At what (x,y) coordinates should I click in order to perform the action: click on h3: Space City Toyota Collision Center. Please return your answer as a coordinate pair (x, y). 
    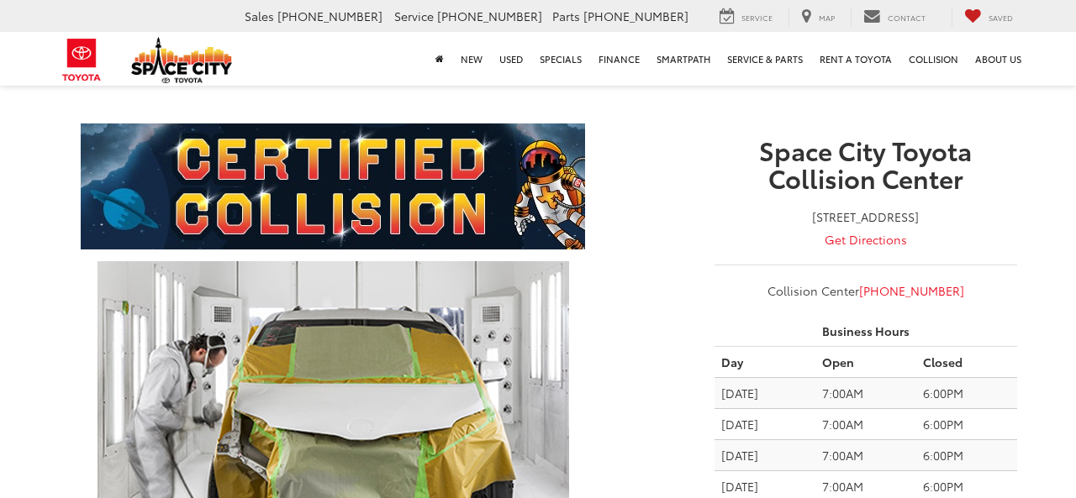
    Looking at the image, I should click on (866, 164).